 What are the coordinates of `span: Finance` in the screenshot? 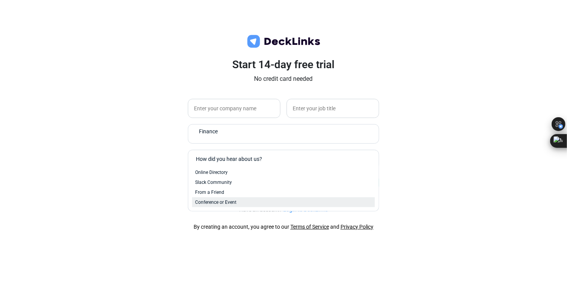 It's located at (208, 132).